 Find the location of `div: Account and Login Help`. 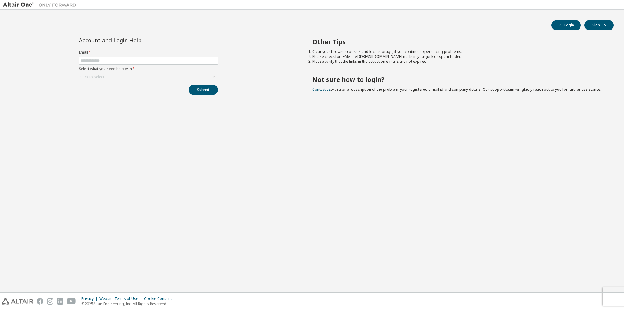

div: Account and Login Help is located at coordinates (134, 40).